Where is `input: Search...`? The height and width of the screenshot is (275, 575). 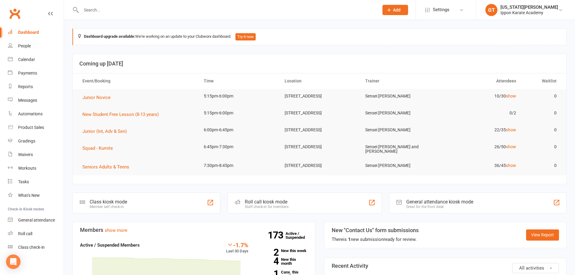
input: Search... is located at coordinates (227, 10).